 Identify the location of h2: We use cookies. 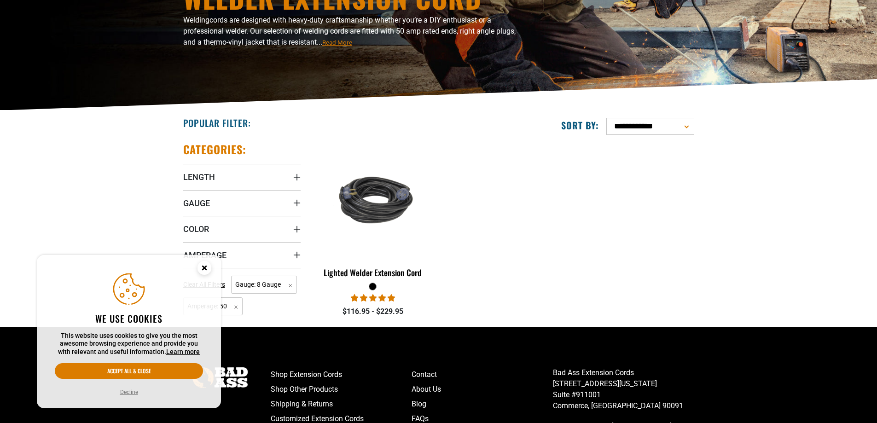
(129, 319).